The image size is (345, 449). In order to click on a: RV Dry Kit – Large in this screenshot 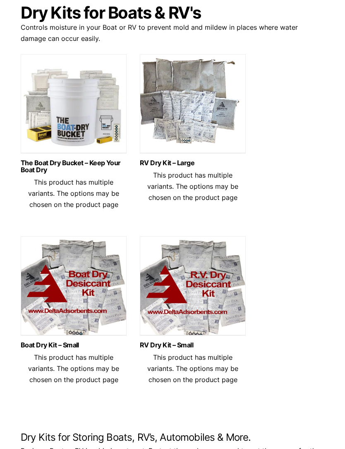, I will do `click(193, 163)`.